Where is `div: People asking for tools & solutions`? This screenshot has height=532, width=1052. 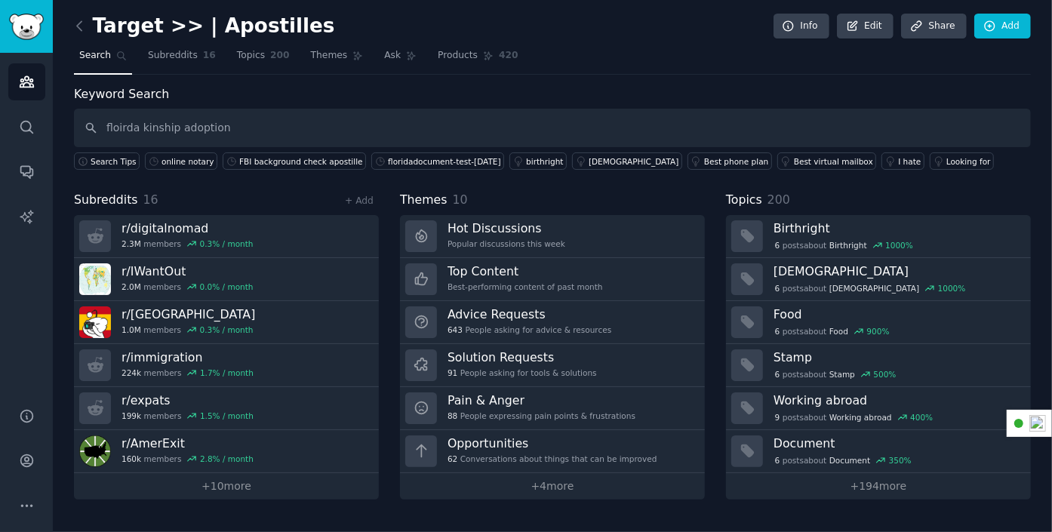 div: People asking for tools & solutions is located at coordinates (522, 373).